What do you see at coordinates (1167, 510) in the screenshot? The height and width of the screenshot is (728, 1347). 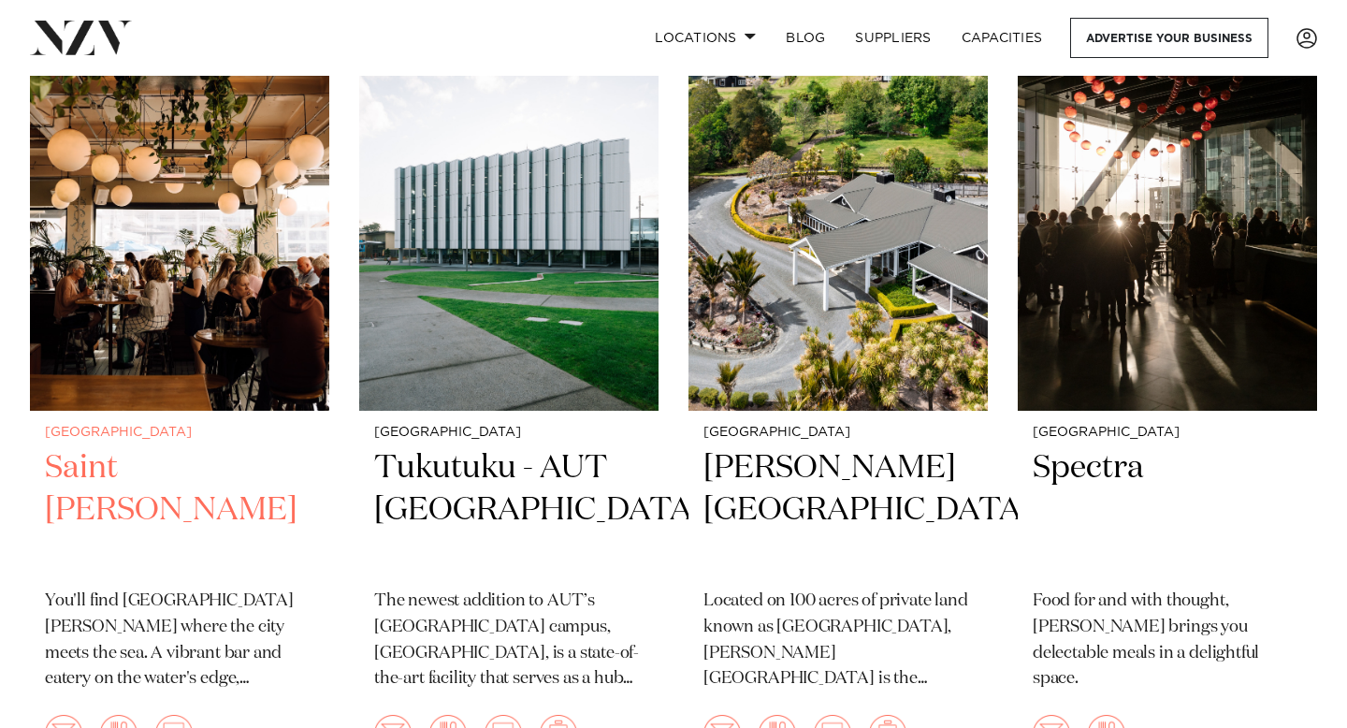 I see `h2: Spectra` at bounding box center [1167, 510].